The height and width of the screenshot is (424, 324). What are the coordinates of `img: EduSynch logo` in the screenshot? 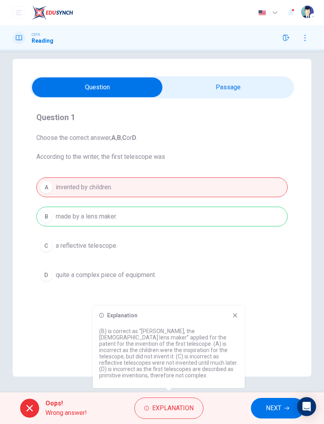 It's located at (52, 13).